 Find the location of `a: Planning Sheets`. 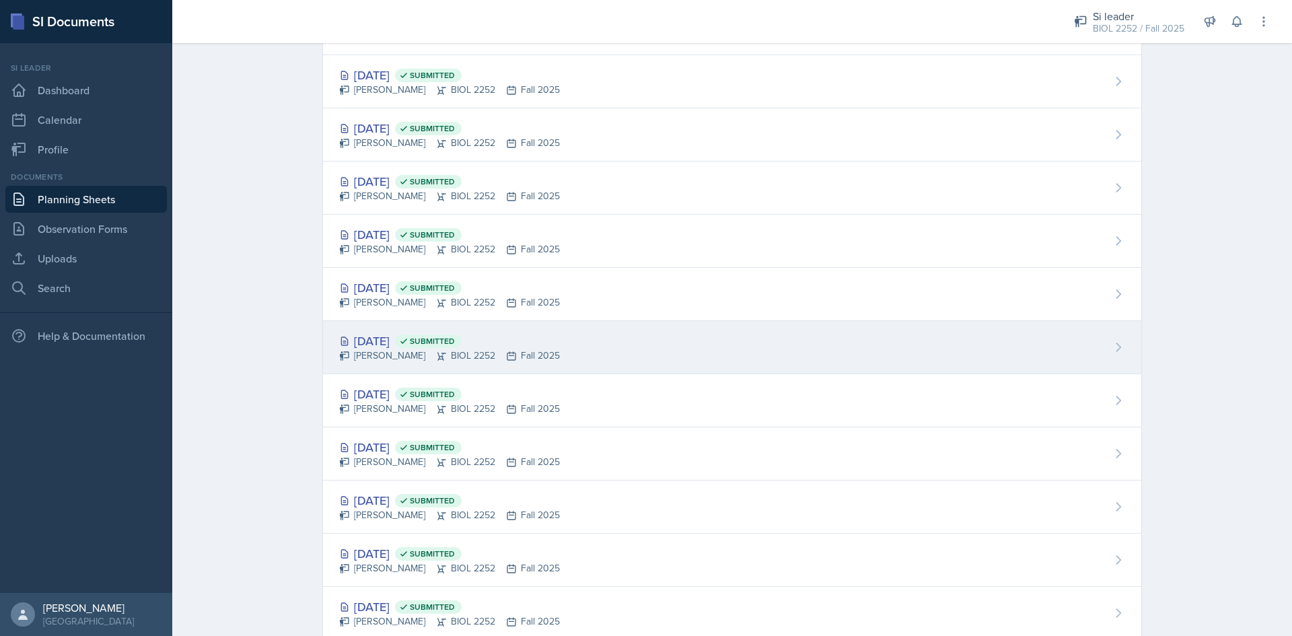

a: Planning Sheets is located at coordinates (86, 199).